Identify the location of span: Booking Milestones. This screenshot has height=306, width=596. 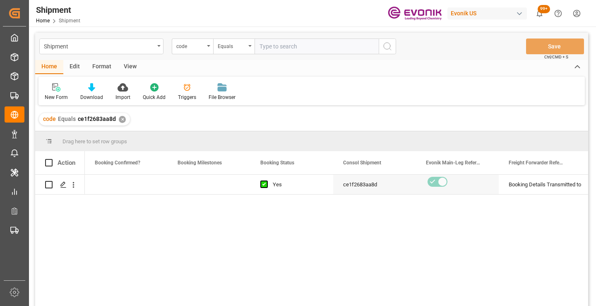
(200, 163).